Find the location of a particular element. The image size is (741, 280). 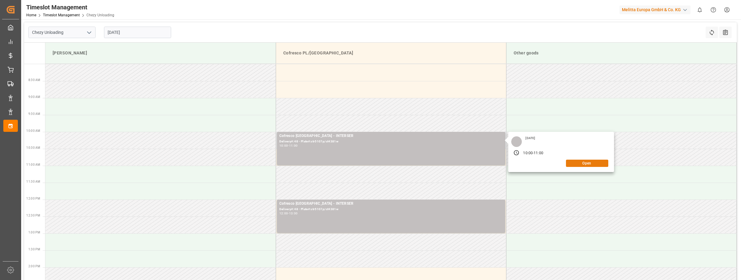

span: 10:00 AM is located at coordinates (33, 131).